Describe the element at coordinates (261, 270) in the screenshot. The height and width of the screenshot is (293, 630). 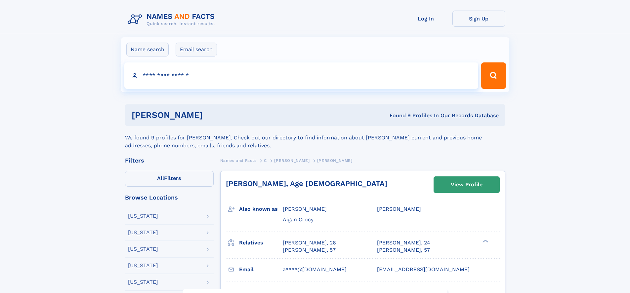
I see `h3: Email` at that location.